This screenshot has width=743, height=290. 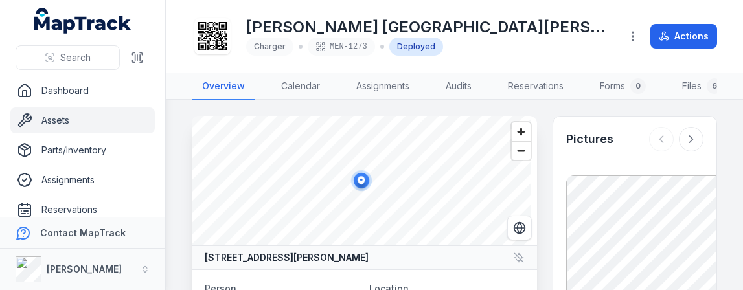 I want to click on strong: Contact MapTrack, so click(x=83, y=232).